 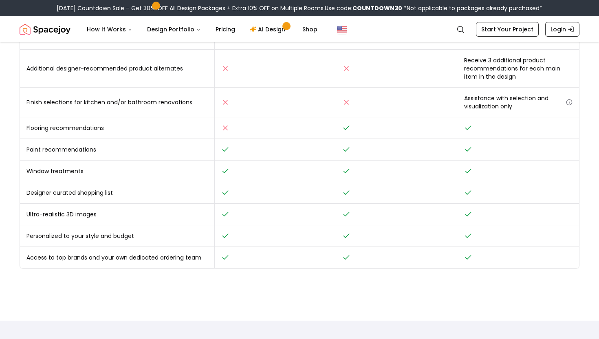 I want to click on td: Additional designer-recommended product alternates, so click(x=117, y=68).